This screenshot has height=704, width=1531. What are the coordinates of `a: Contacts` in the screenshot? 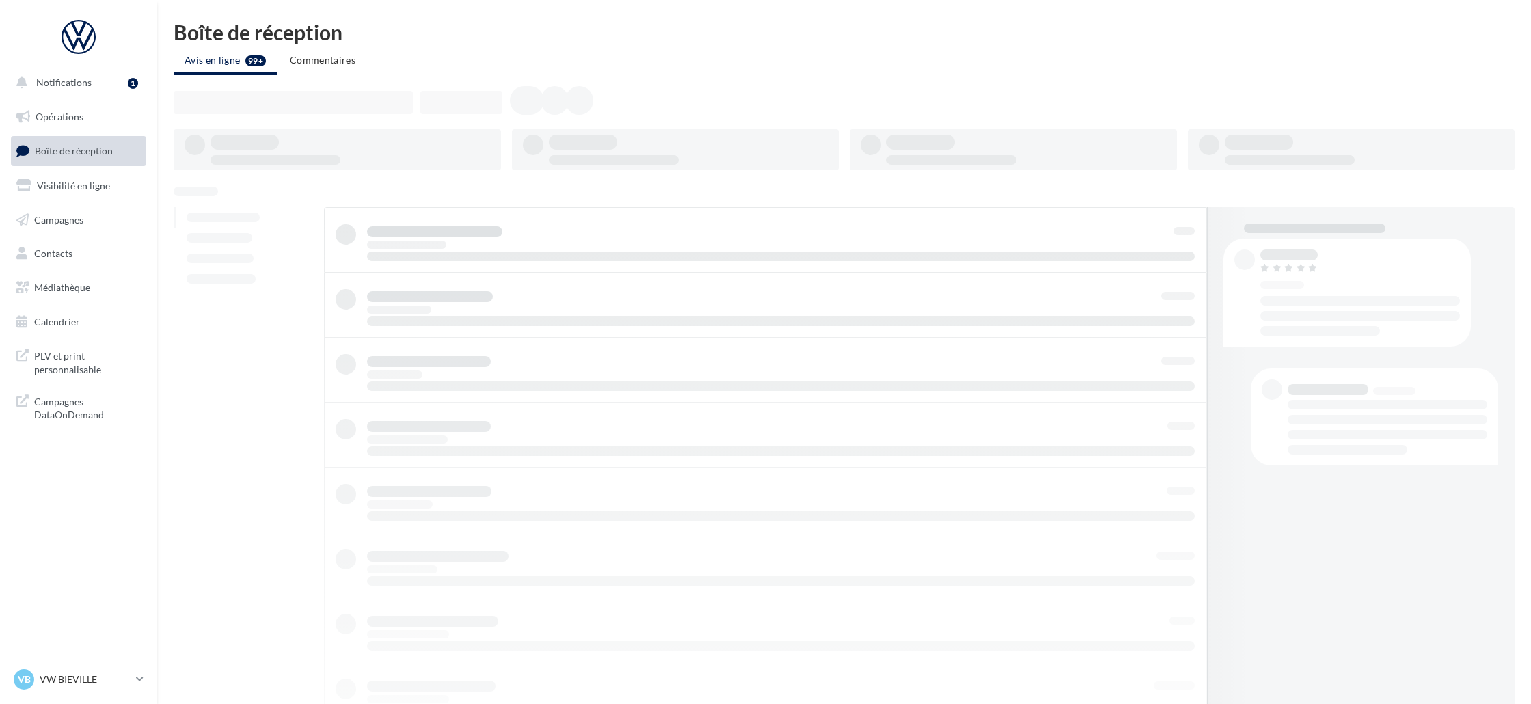 It's located at (79, 254).